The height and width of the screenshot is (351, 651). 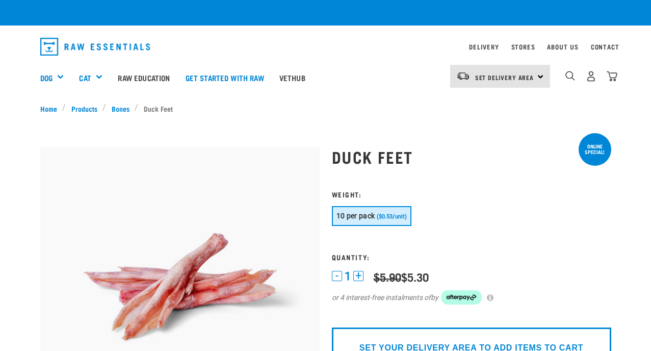 What do you see at coordinates (326, 46) in the screenshot?
I see `nav: dropdown navigation` at bounding box center [326, 46].